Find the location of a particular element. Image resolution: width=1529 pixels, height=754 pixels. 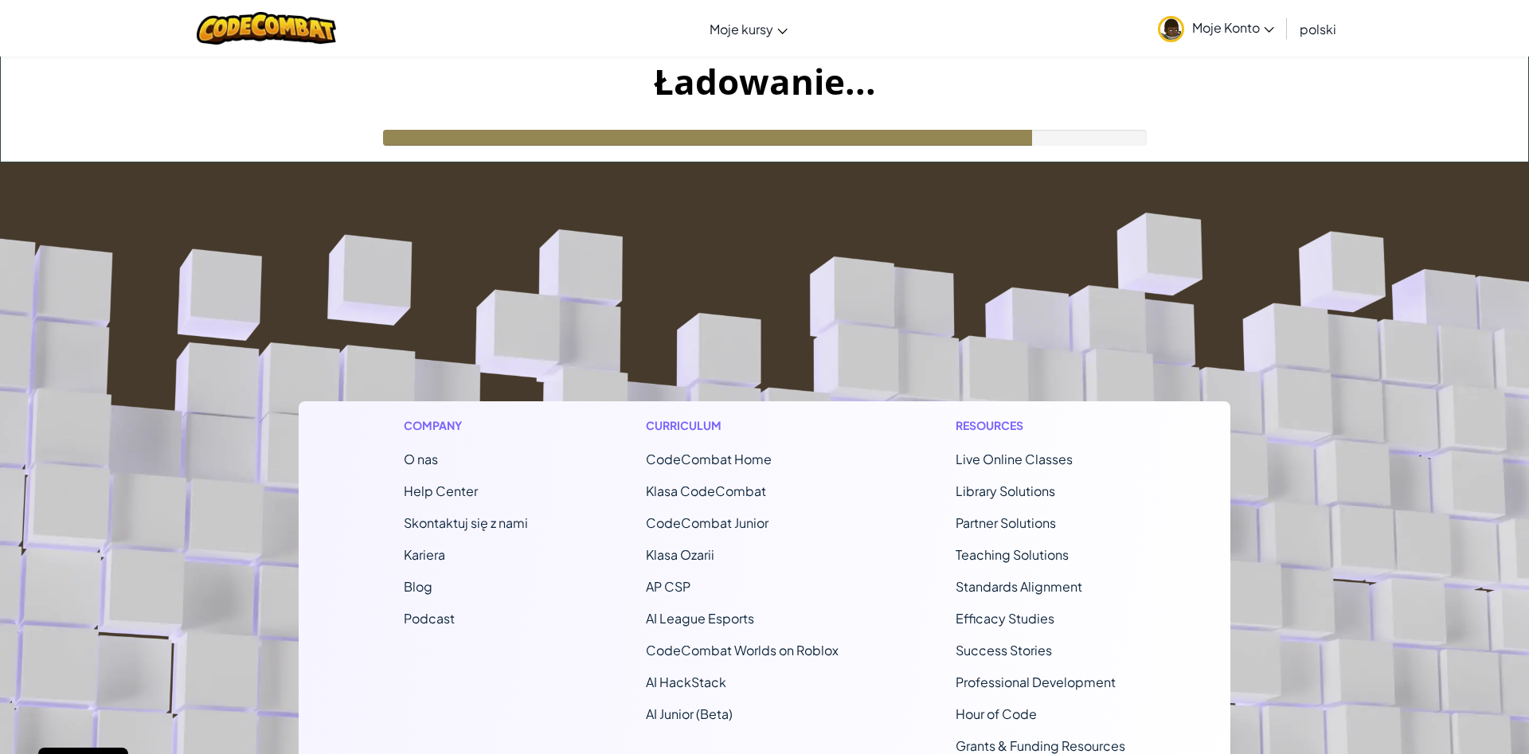

h1: Ładowanie... is located at coordinates (765, 81).